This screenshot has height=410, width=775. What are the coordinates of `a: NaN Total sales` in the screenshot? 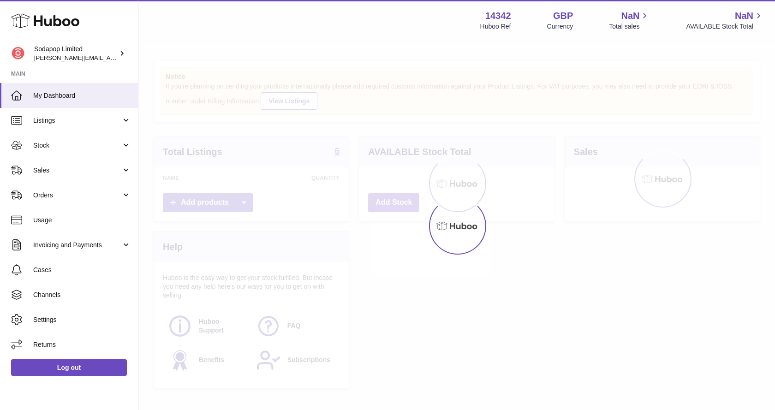 It's located at (629, 20).